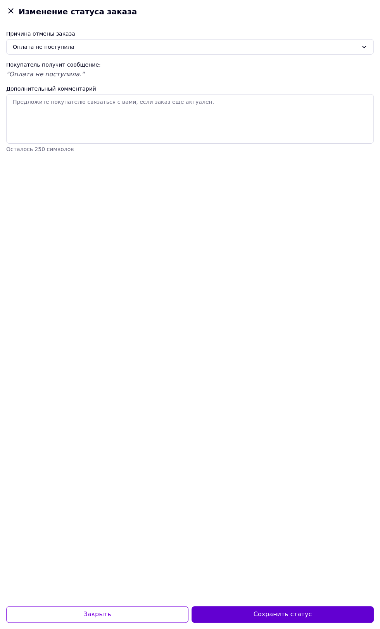 This screenshot has height=629, width=380. What do you see at coordinates (40, 149) in the screenshot?
I see `span: Осталось 250 символов` at bounding box center [40, 149].